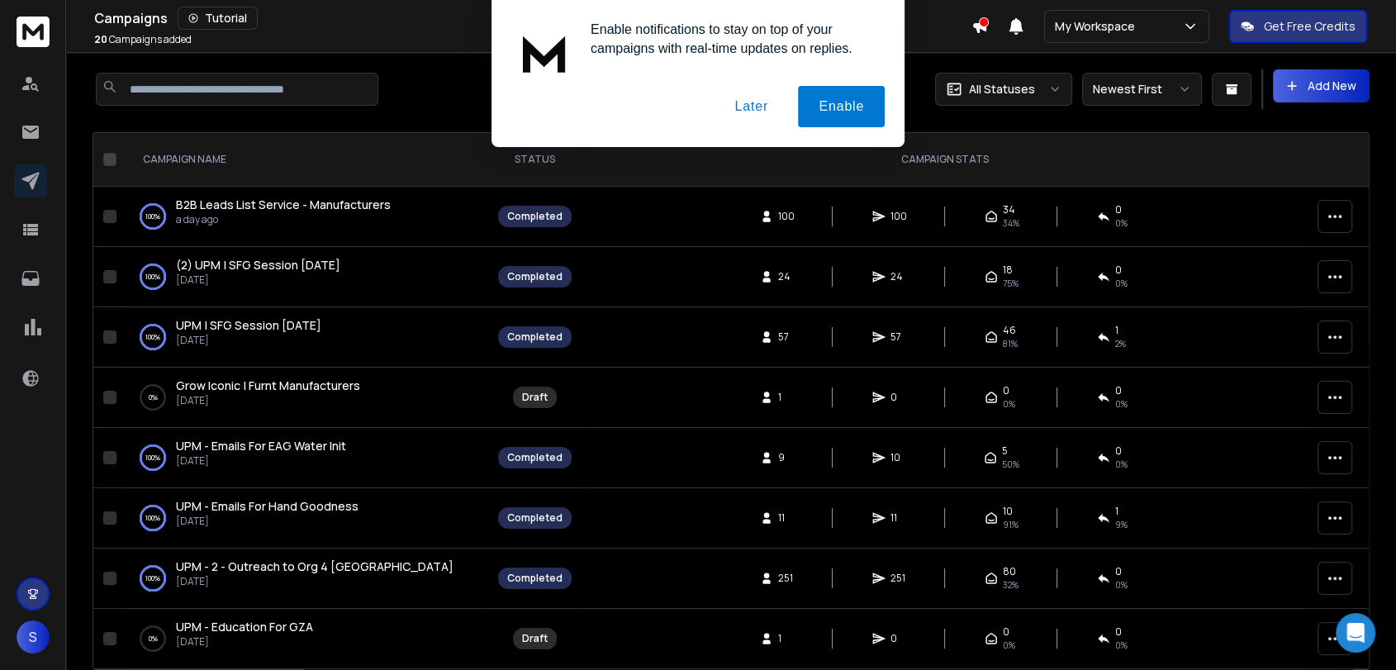 This screenshot has height=670, width=1396. What do you see at coordinates (245, 627) in the screenshot?
I see `a: UPM - Education For GZA` at bounding box center [245, 627].